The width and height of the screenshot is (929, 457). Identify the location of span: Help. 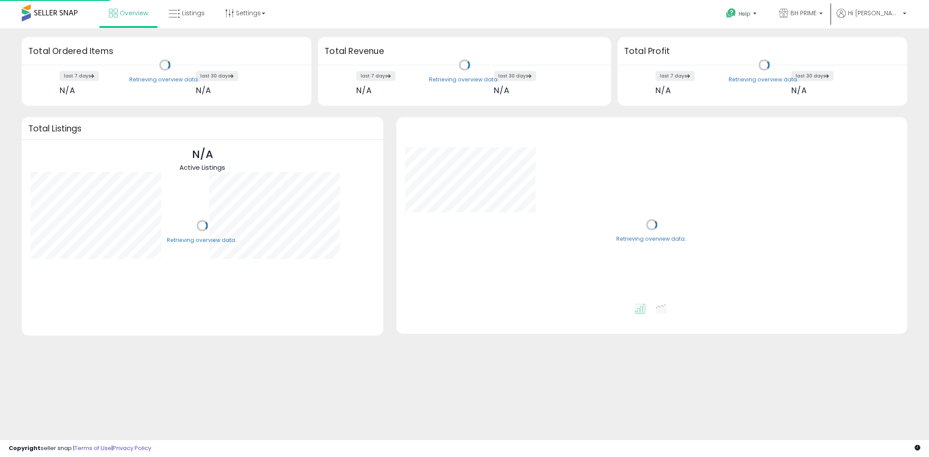
(745, 14).